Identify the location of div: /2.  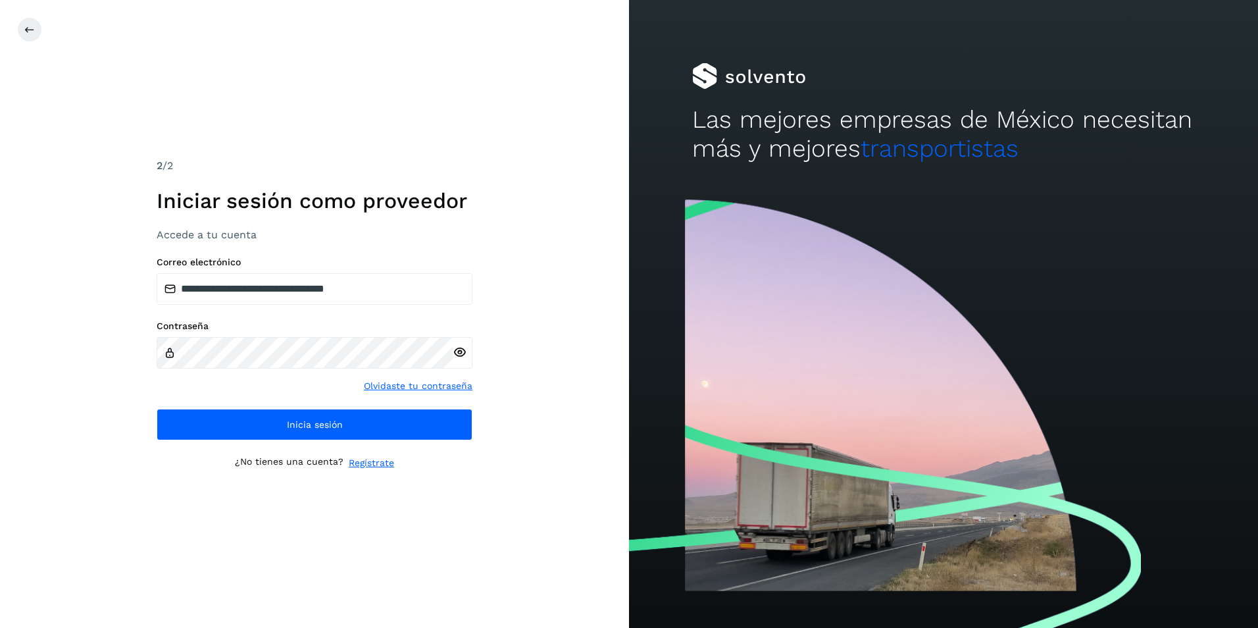
(314, 166).